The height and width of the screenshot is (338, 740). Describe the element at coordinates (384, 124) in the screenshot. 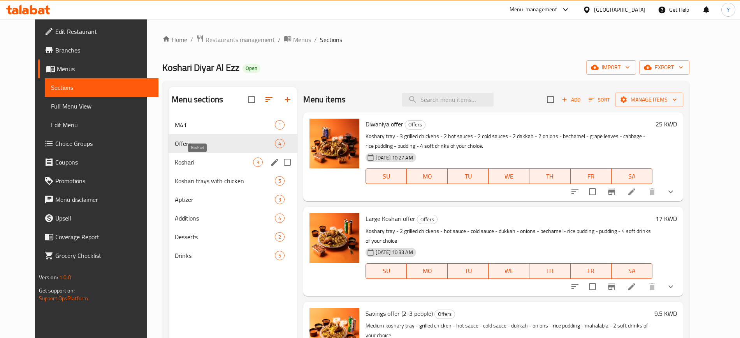

I see `span: Diwaniya offer` at that location.